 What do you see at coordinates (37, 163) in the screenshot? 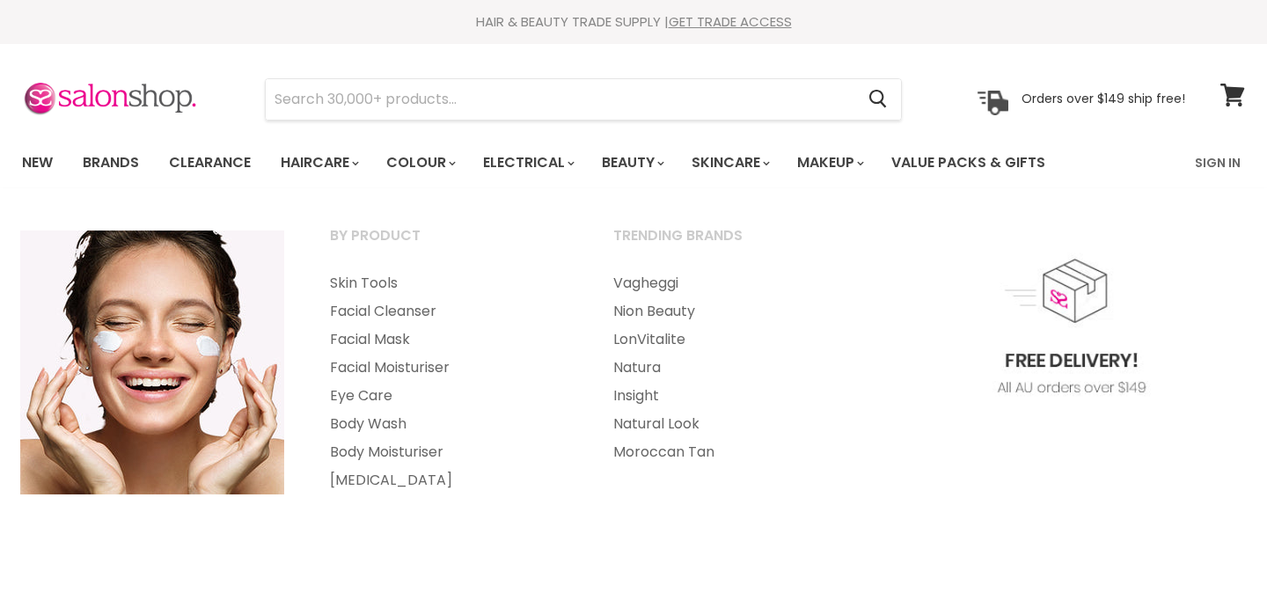
I see `a: New` at bounding box center [37, 163].